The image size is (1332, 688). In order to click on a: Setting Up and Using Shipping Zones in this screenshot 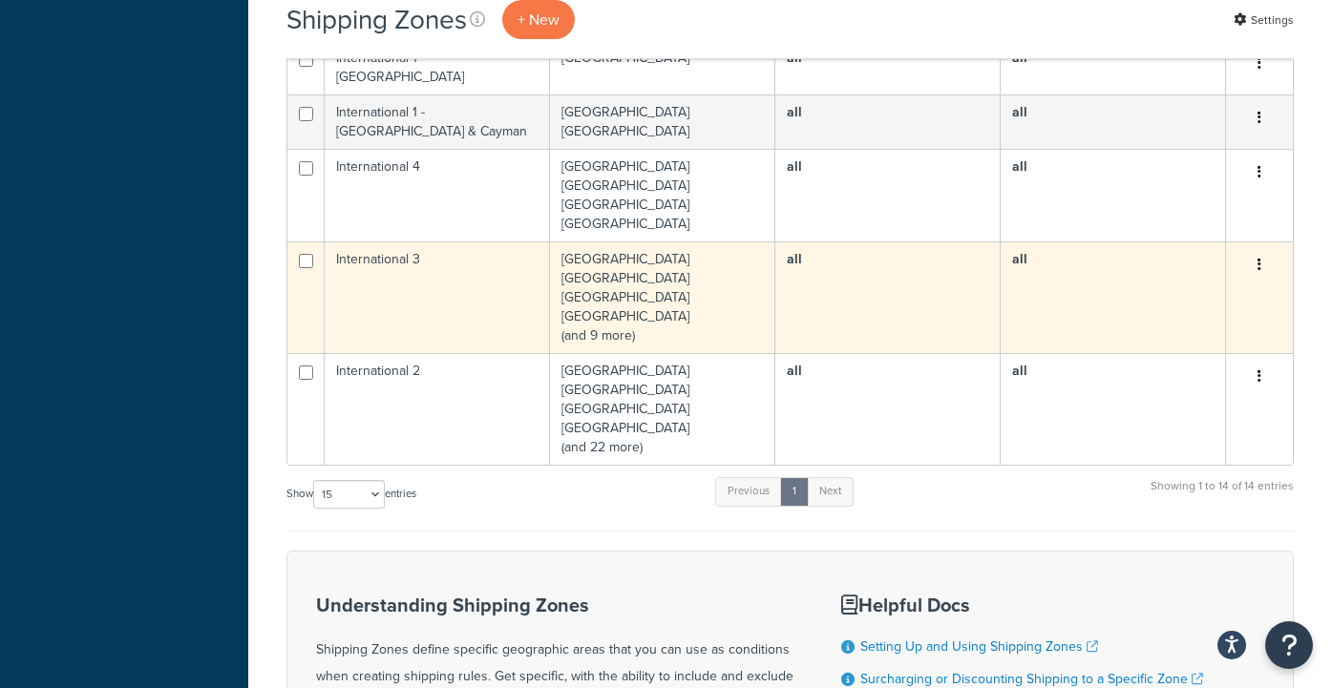, I will do `click(979, 646)`.